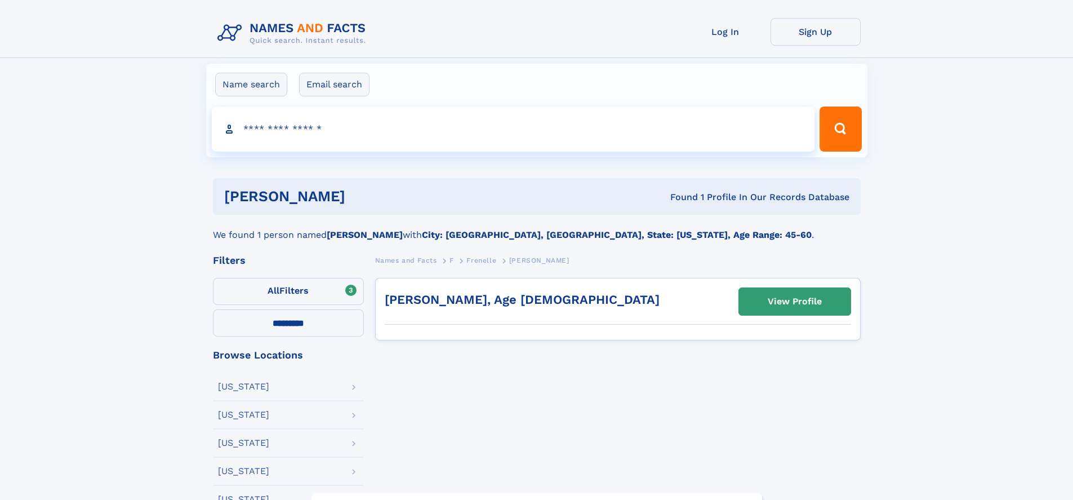 This screenshot has height=500, width=1073. Describe the element at coordinates (795, 301) in the screenshot. I see `div: View Profile` at that location.